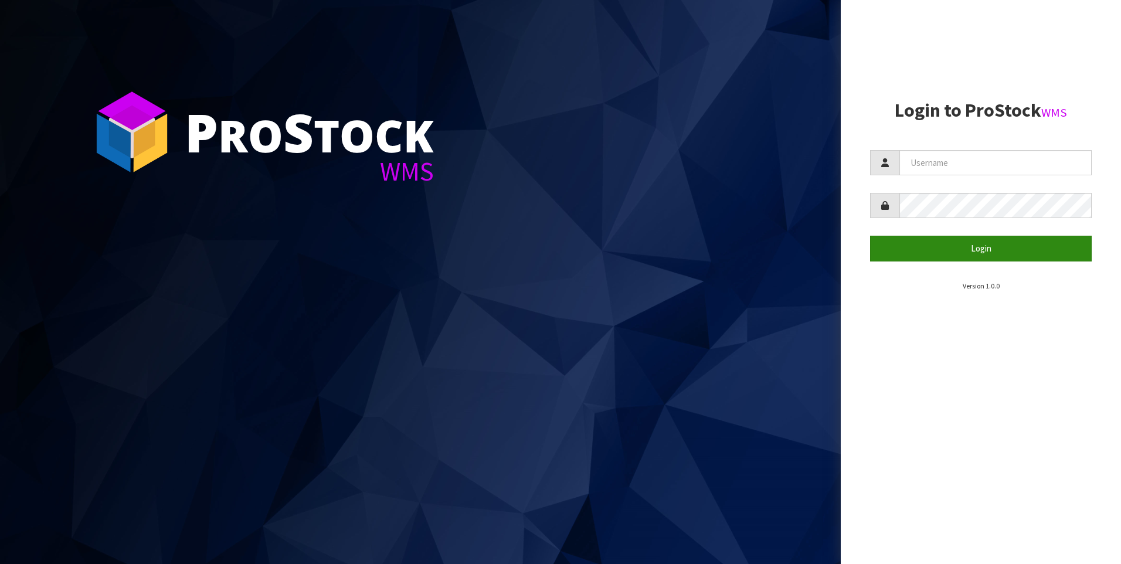  Describe the element at coordinates (981, 248) in the screenshot. I see `button: Login` at that location.